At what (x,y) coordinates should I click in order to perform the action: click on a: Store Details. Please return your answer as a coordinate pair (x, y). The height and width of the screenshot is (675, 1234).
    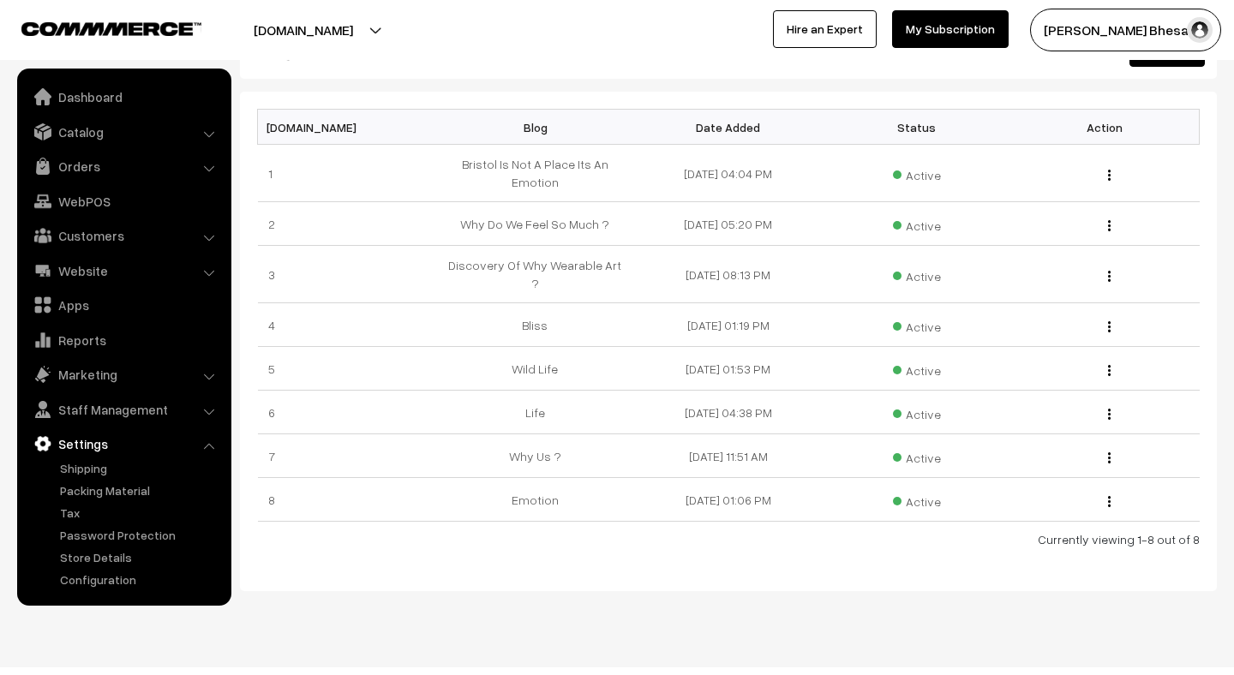
    Looking at the image, I should click on (141, 557).